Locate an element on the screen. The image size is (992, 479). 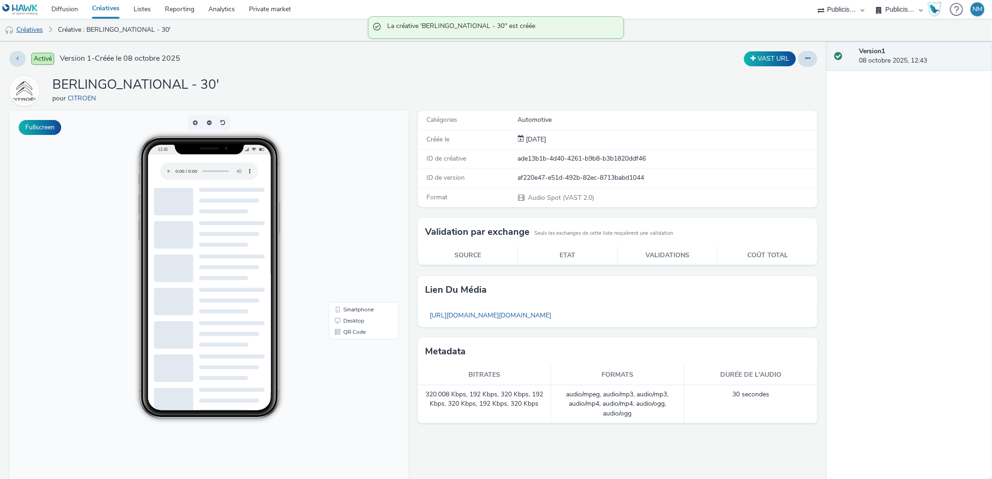
div: 08 octobre 2025, 12:43 is located at coordinates (922, 56).